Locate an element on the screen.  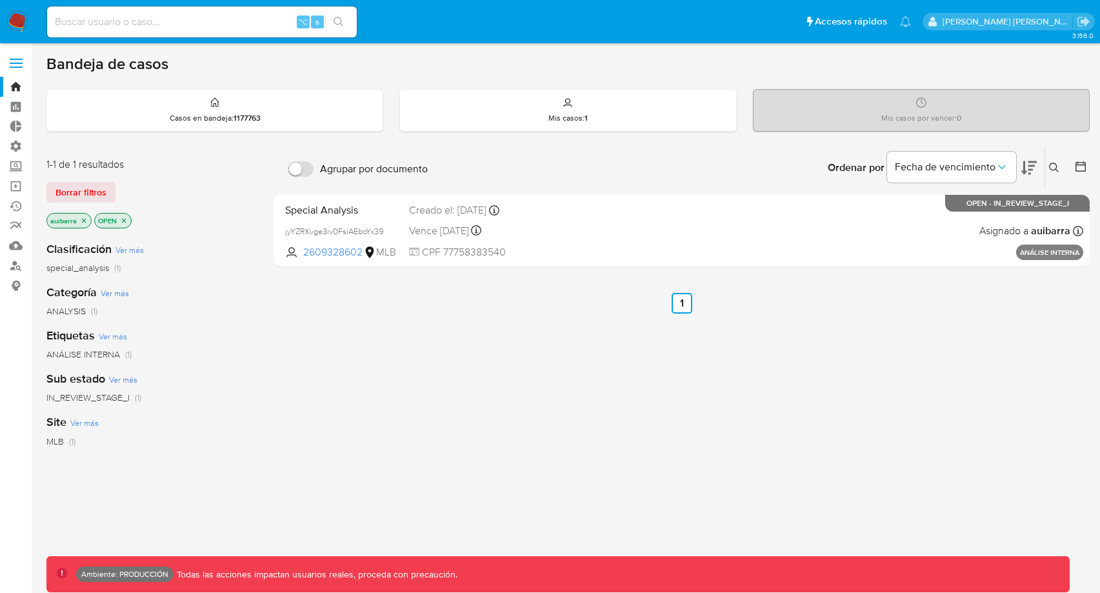
span: Accesos rápidos is located at coordinates (851, 21).